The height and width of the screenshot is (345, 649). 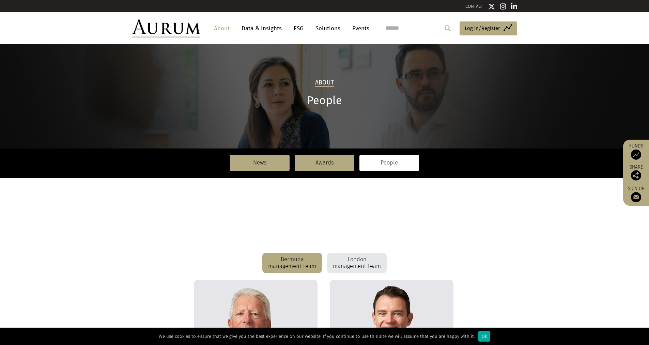 What do you see at coordinates (324, 163) in the screenshot?
I see `a: Awards` at bounding box center [324, 163].